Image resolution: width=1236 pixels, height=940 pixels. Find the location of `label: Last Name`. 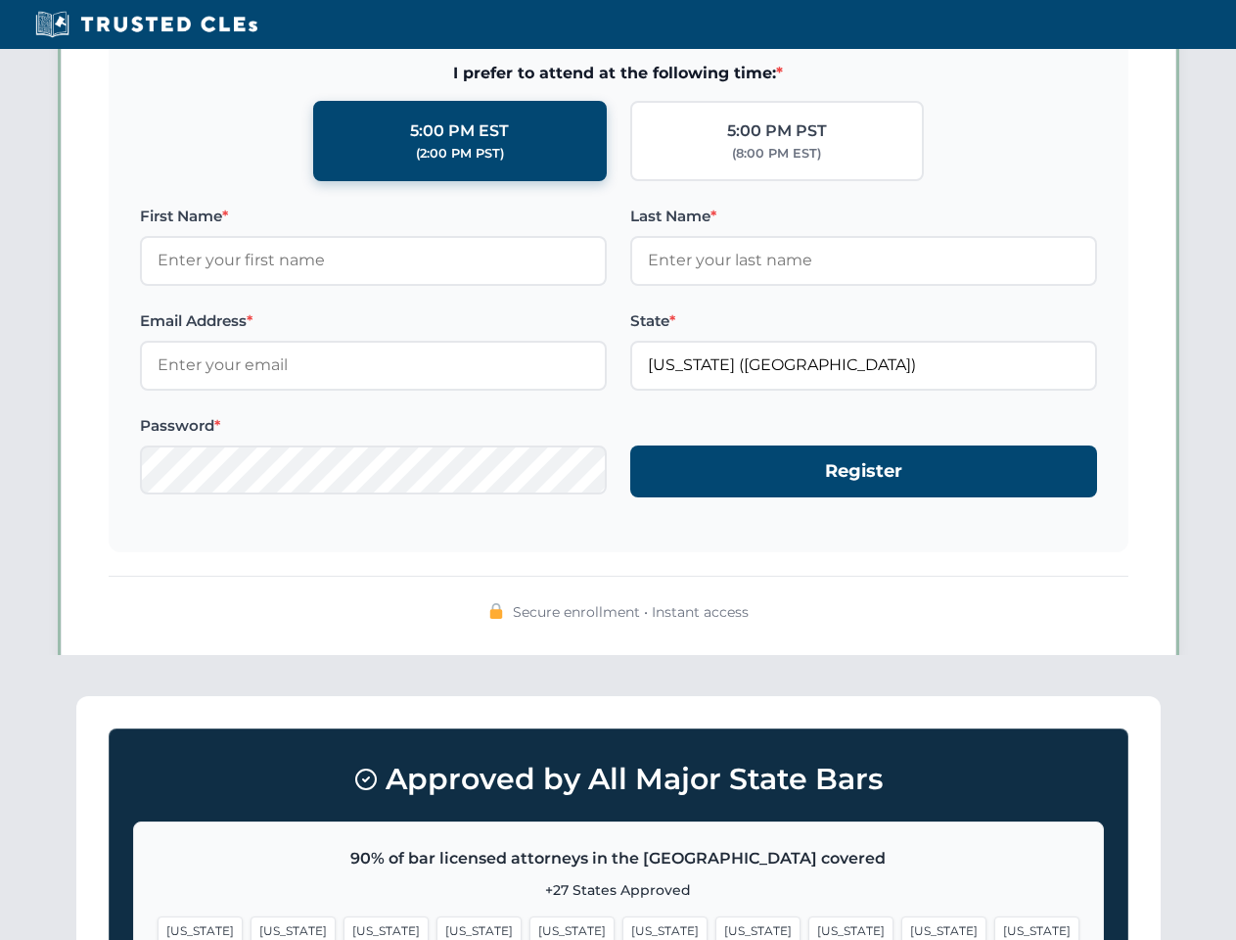

label: Last Name is located at coordinates (863, 216).